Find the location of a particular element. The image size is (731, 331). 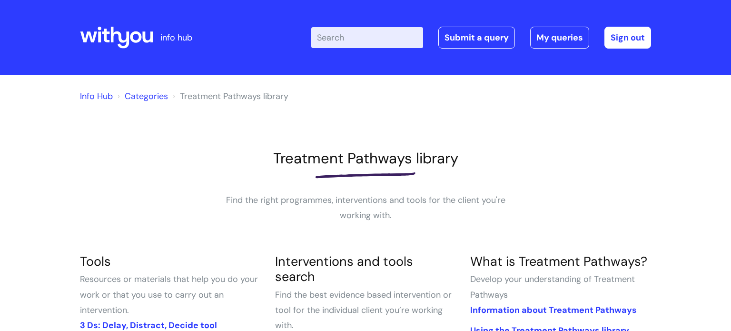

p: Find the right programmes, interventions and tools for the client you're working with. is located at coordinates (366, 208).